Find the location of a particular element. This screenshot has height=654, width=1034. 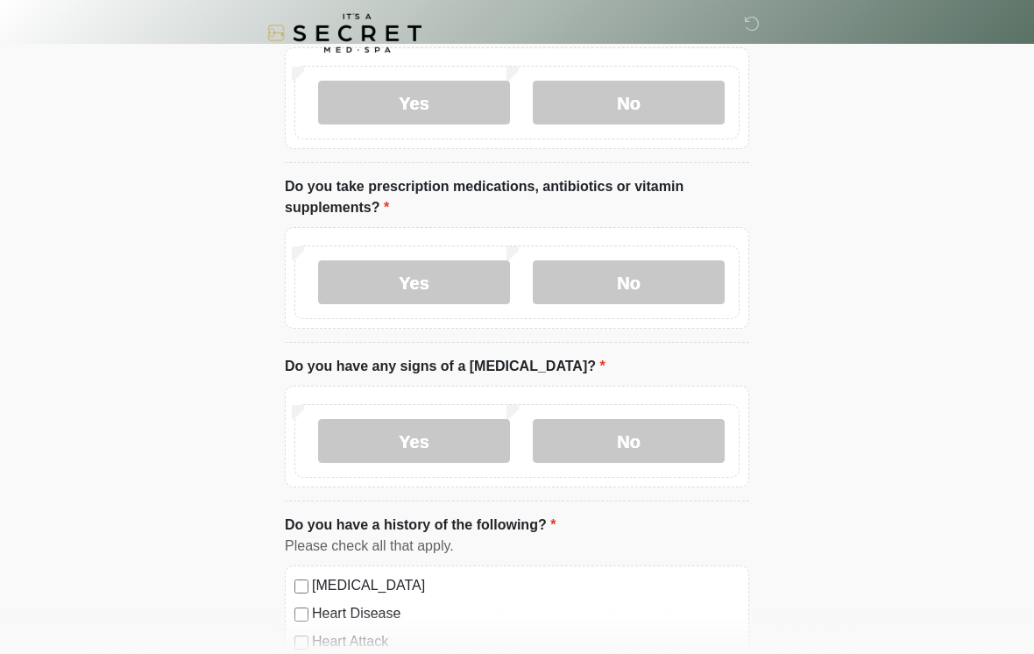

input: Heart Attack is located at coordinates (301, 642).